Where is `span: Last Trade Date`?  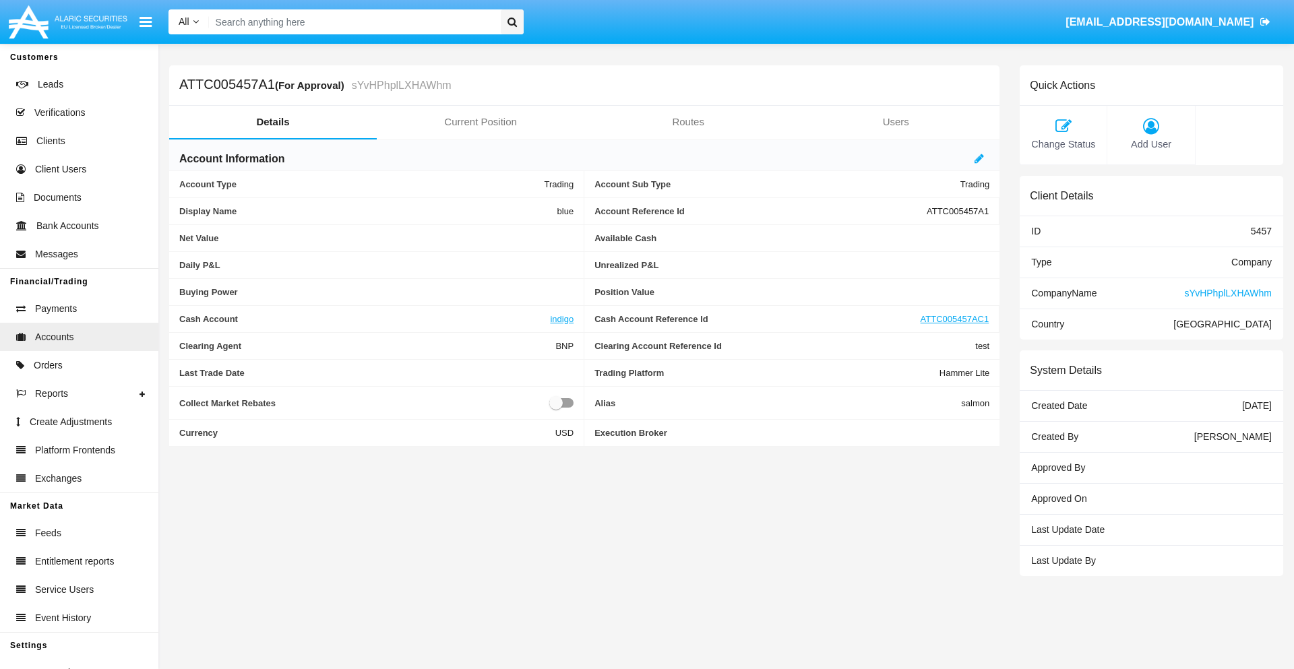 span: Last Trade Date is located at coordinates (376, 373).